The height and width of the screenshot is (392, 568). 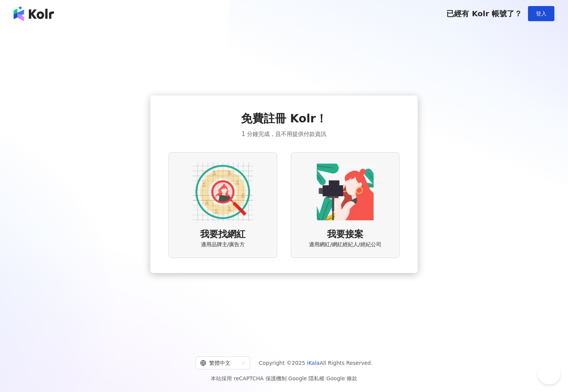 I want to click on span: Copyright © 2025 All Rights Reserved., so click(x=316, y=363).